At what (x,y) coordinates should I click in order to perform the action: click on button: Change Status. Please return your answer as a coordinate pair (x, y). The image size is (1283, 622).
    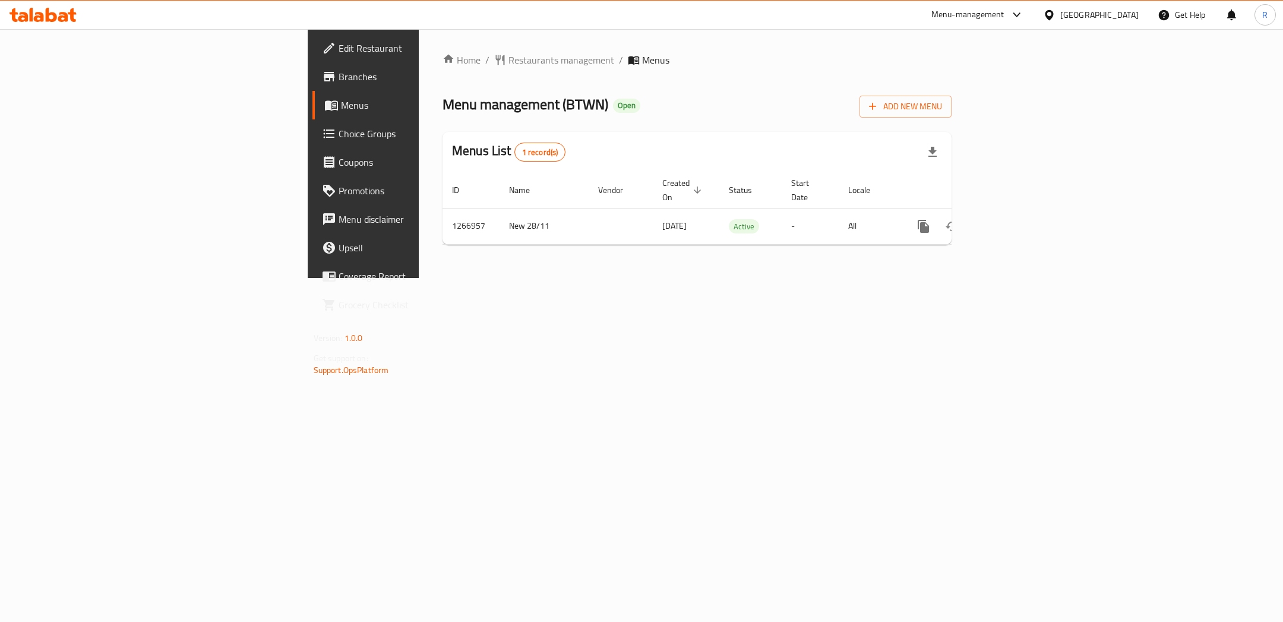
    Looking at the image, I should click on (953, 226).